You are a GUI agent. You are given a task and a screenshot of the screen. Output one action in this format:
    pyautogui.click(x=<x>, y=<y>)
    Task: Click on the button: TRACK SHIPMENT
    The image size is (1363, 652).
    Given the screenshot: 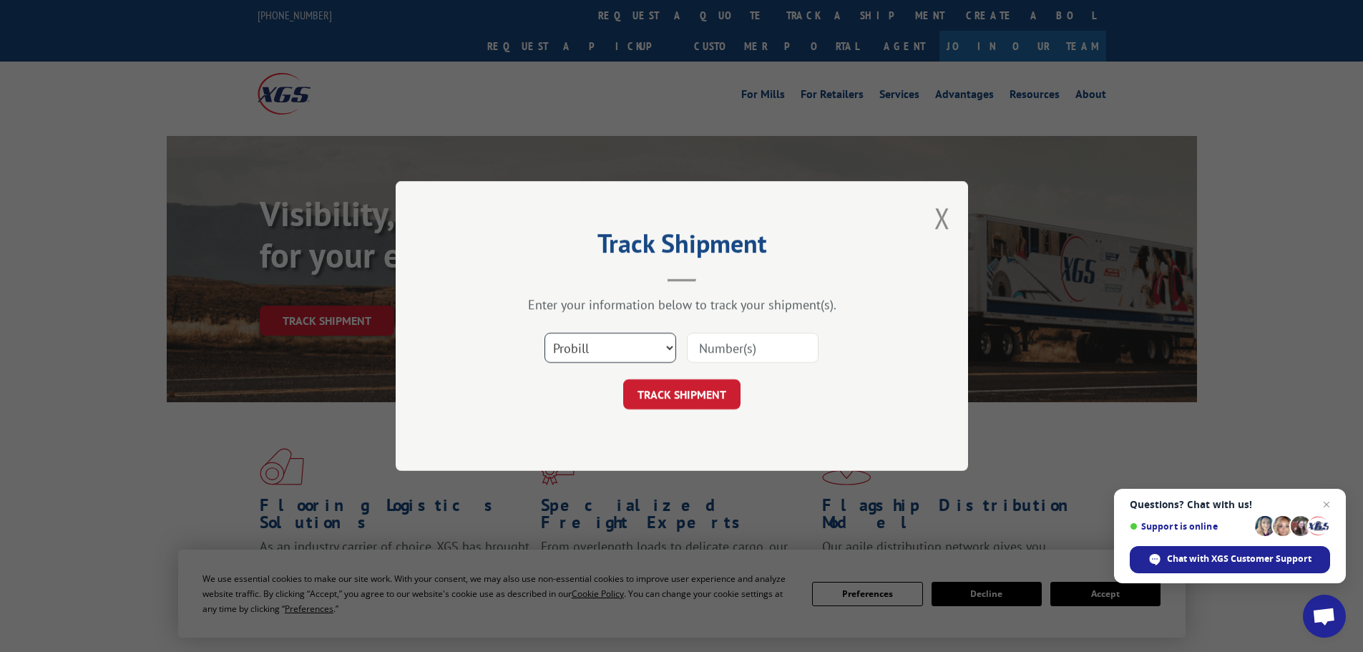 What is the action you would take?
    pyautogui.click(x=682, y=394)
    